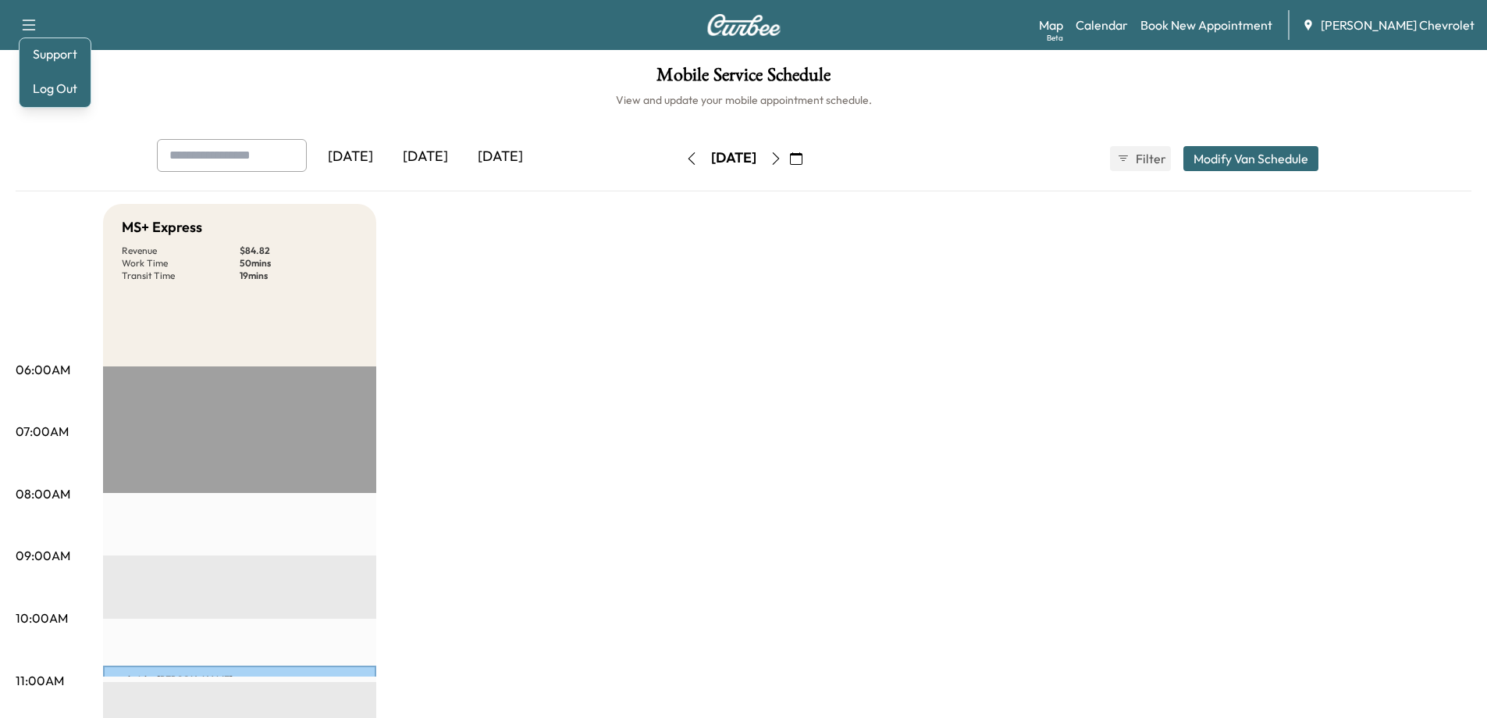 Image resolution: width=1487 pixels, height=718 pixels. What do you see at coordinates (43, 493) in the screenshot?
I see `p: 08:00AM` at bounding box center [43, 493].